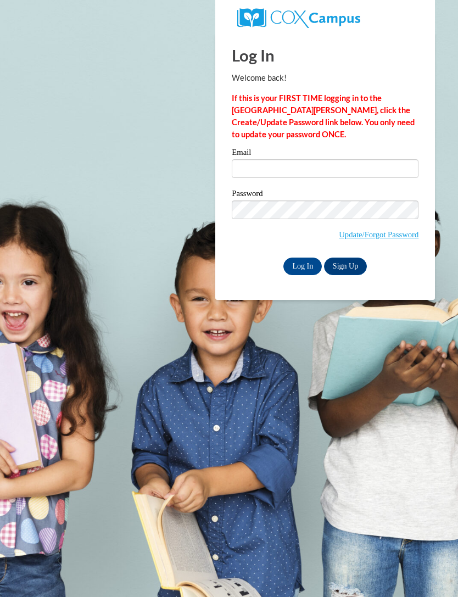  Describe the element at coordinates (303, 267) in the screenshot. I see `input: Log In` at that location.